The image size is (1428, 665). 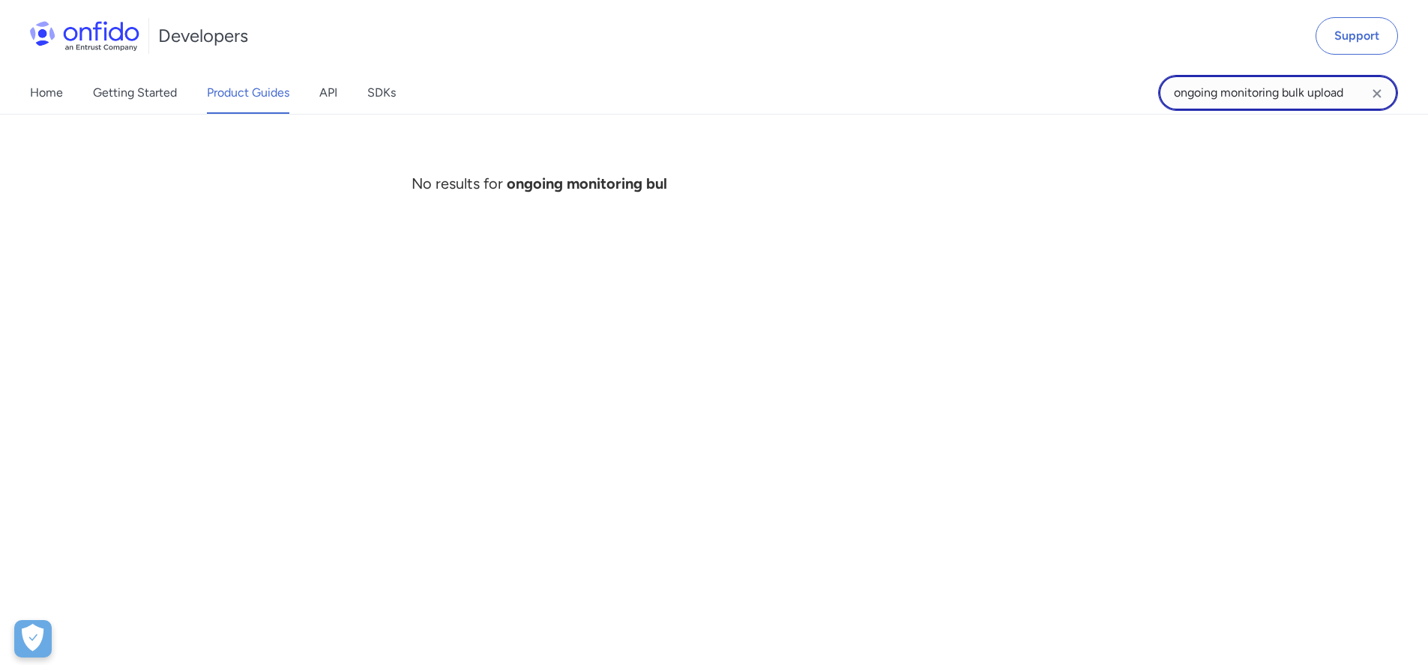 I want to click on b: ongoing monitoring bul, so click(x=585, y=184).